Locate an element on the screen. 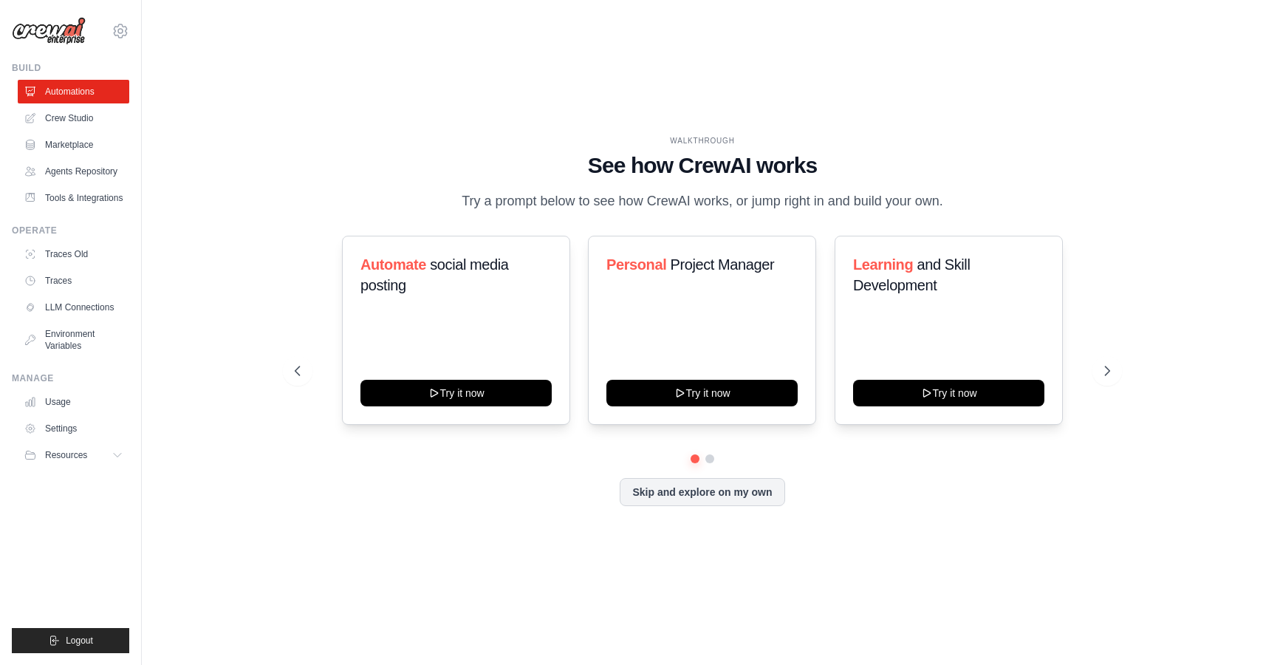 The height and width of the screenshot is (665, 1263). button: Skip and explore on my own is located at coordinates (702, 492).